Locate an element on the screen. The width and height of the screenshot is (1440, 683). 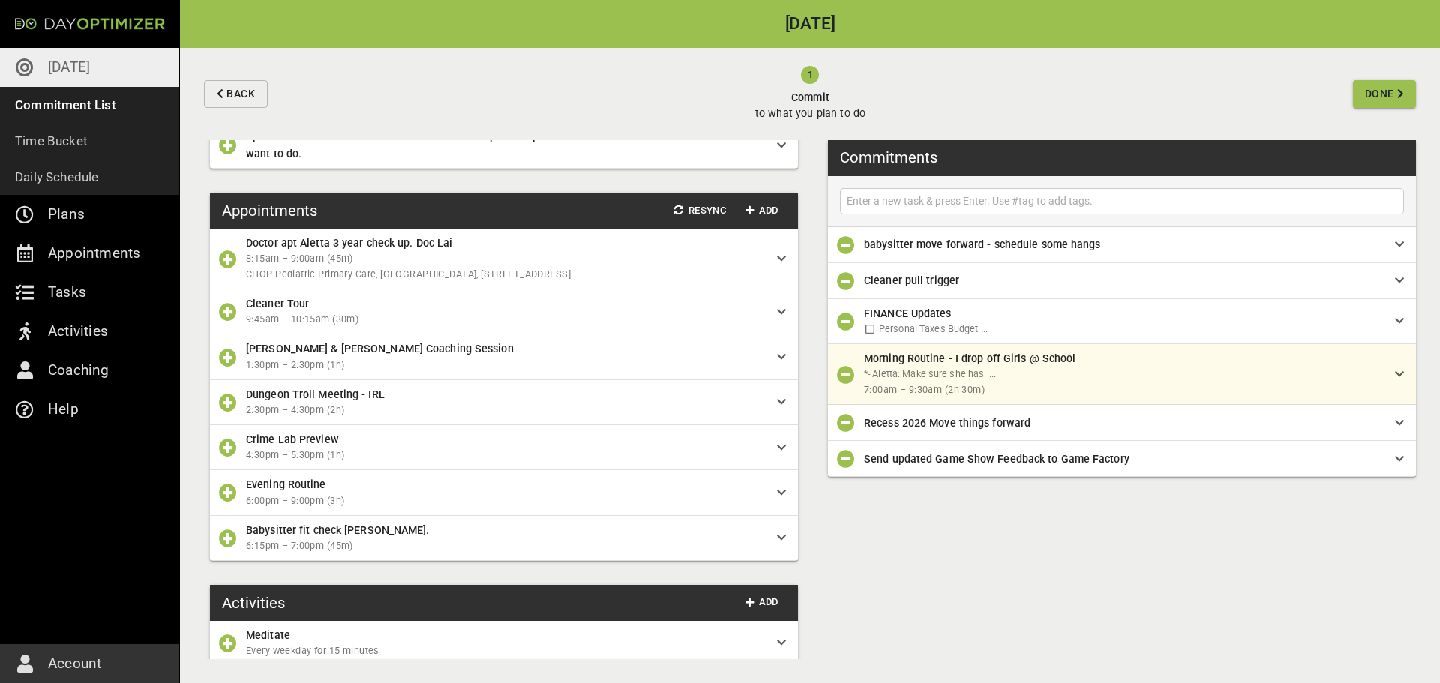
div: Update Arcade Arena website based on new escape room pitch. see x video for cool website feature ... is located at coordinates (504, 145).